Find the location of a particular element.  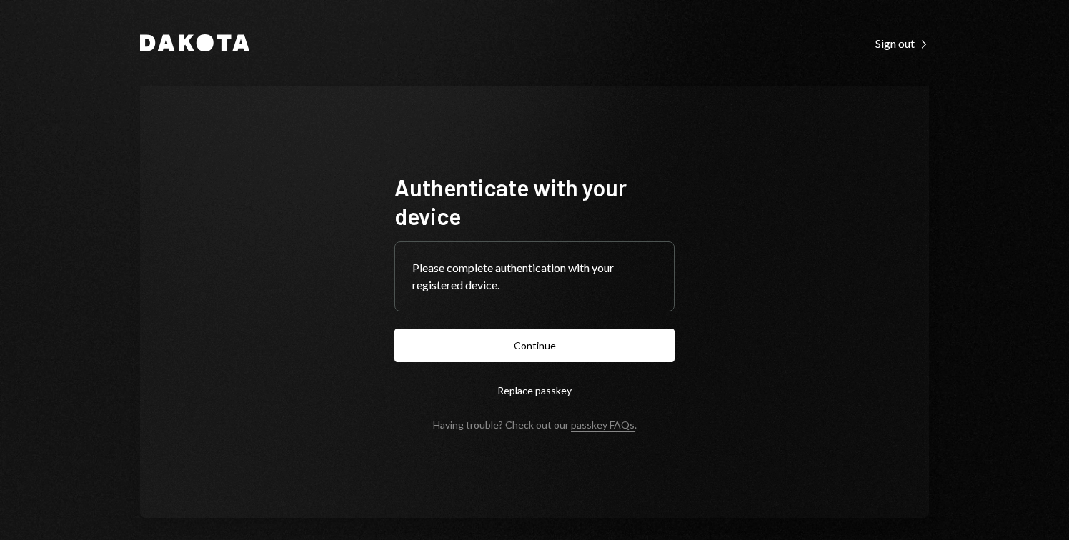

a: passkey FAQs is located at coordinates (602, 425).